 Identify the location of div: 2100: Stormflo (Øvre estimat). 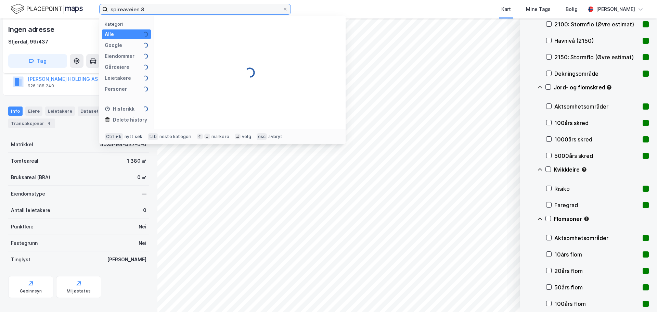
(597, 24).